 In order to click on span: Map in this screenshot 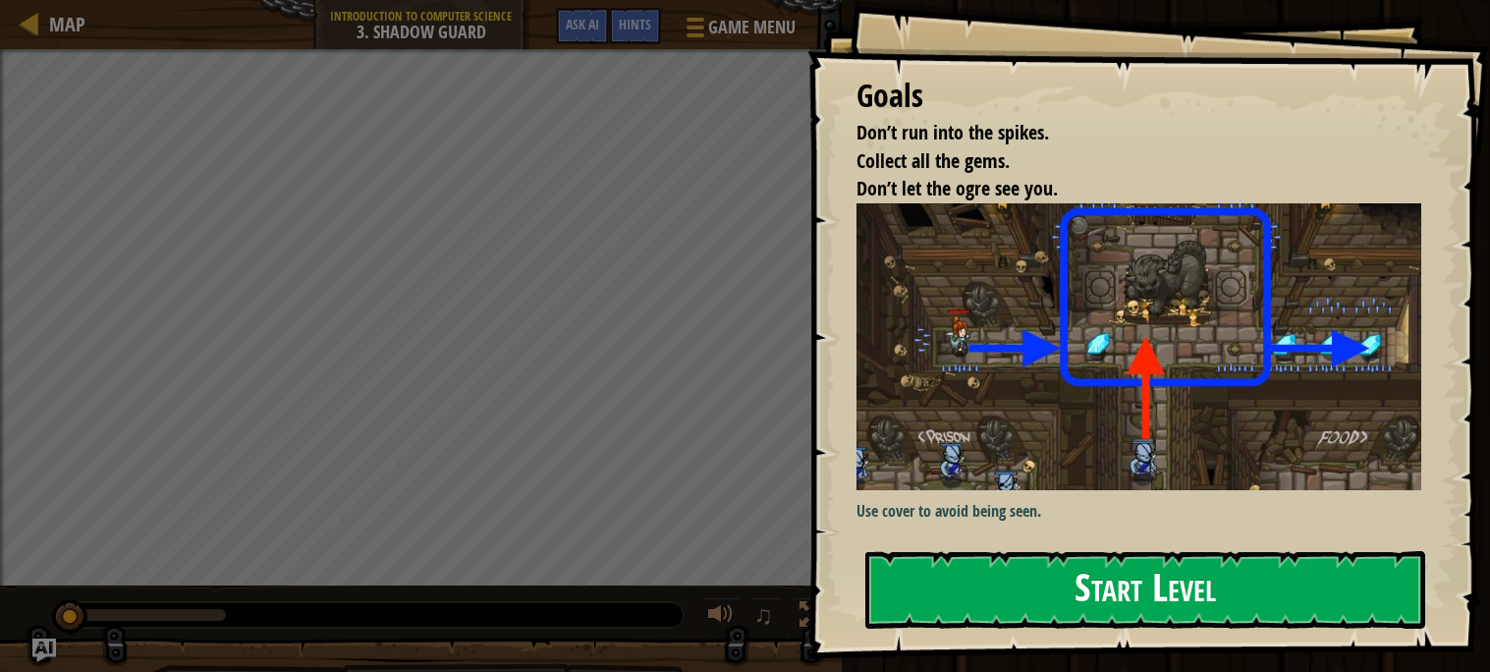, I will do `click(67, 24)`.